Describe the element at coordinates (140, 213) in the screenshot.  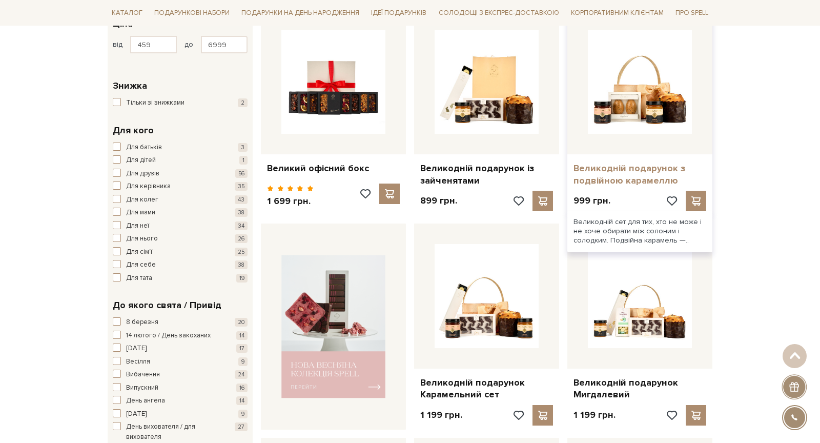
I see `span: Для мами` at that location.